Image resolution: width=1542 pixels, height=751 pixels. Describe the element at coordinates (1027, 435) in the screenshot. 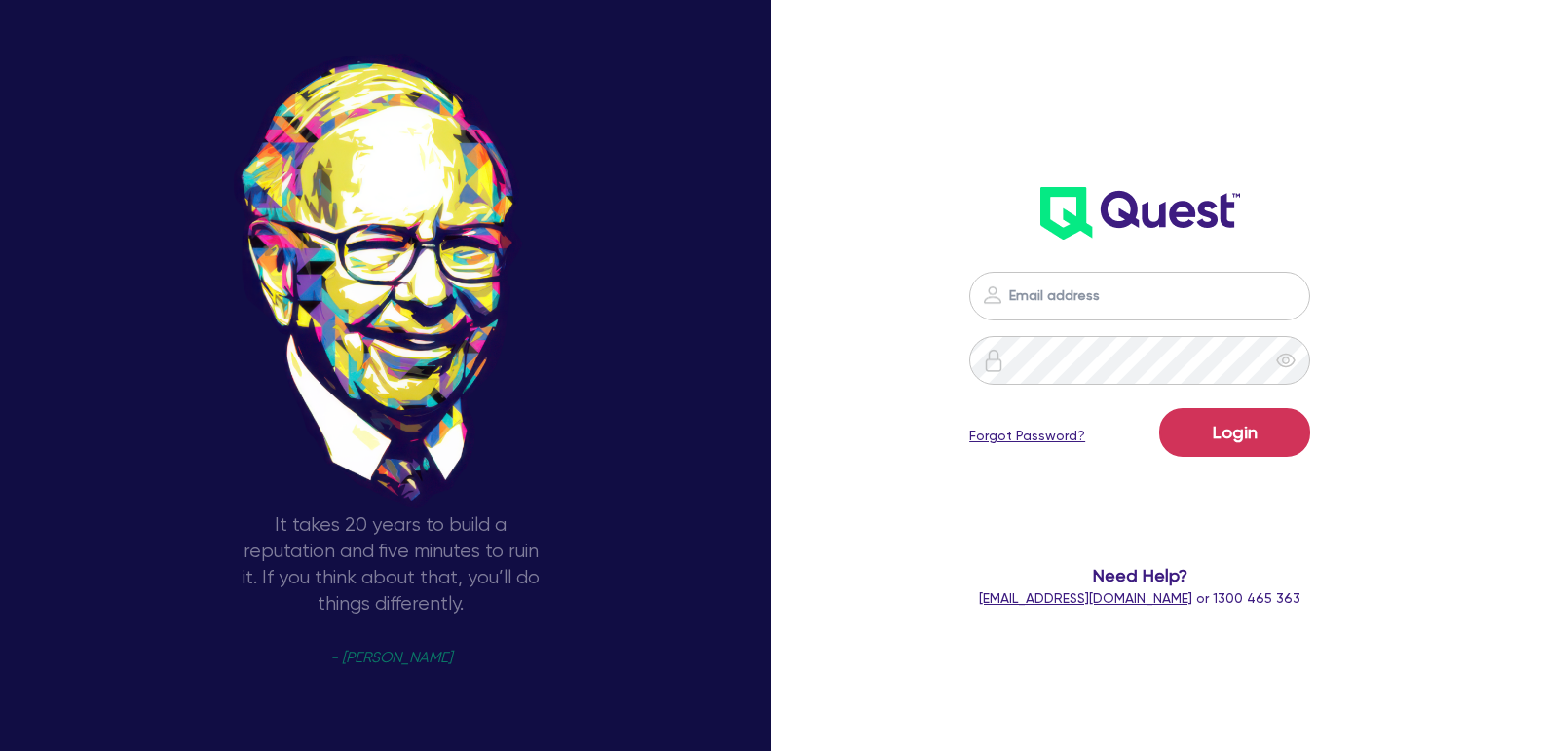

I see `a: Forgot Password?` at that location.